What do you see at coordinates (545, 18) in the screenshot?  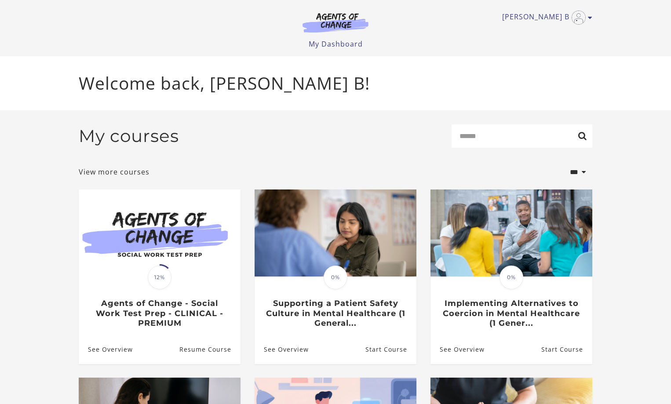 I see `a: Toggle menu` at bounding box center [545, 18].